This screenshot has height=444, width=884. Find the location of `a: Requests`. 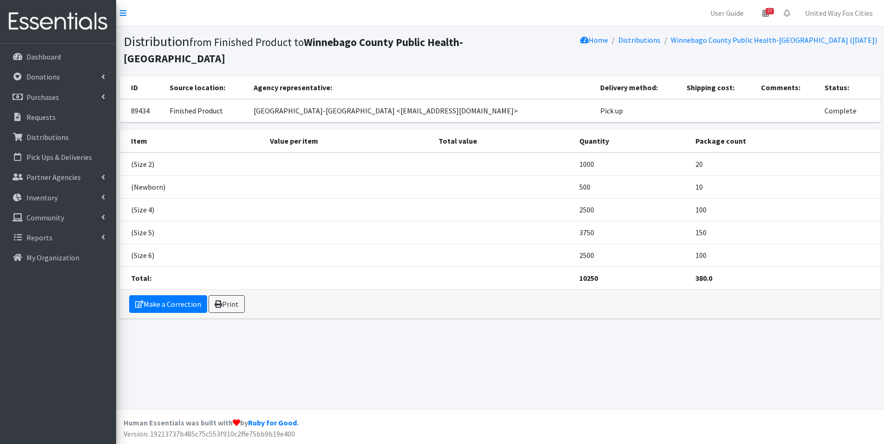

a: Requests is located at coordinates (58, 117).